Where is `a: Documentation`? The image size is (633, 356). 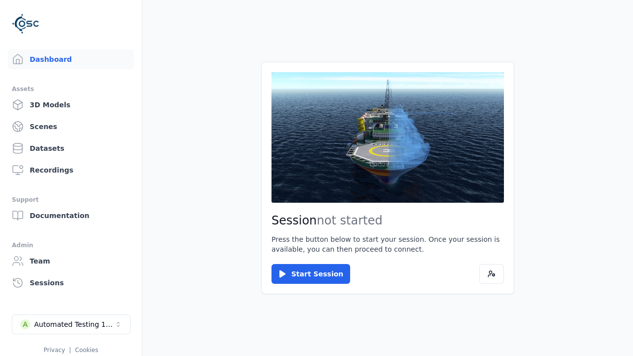
a: Documentation is located at coordinates (71, 215).